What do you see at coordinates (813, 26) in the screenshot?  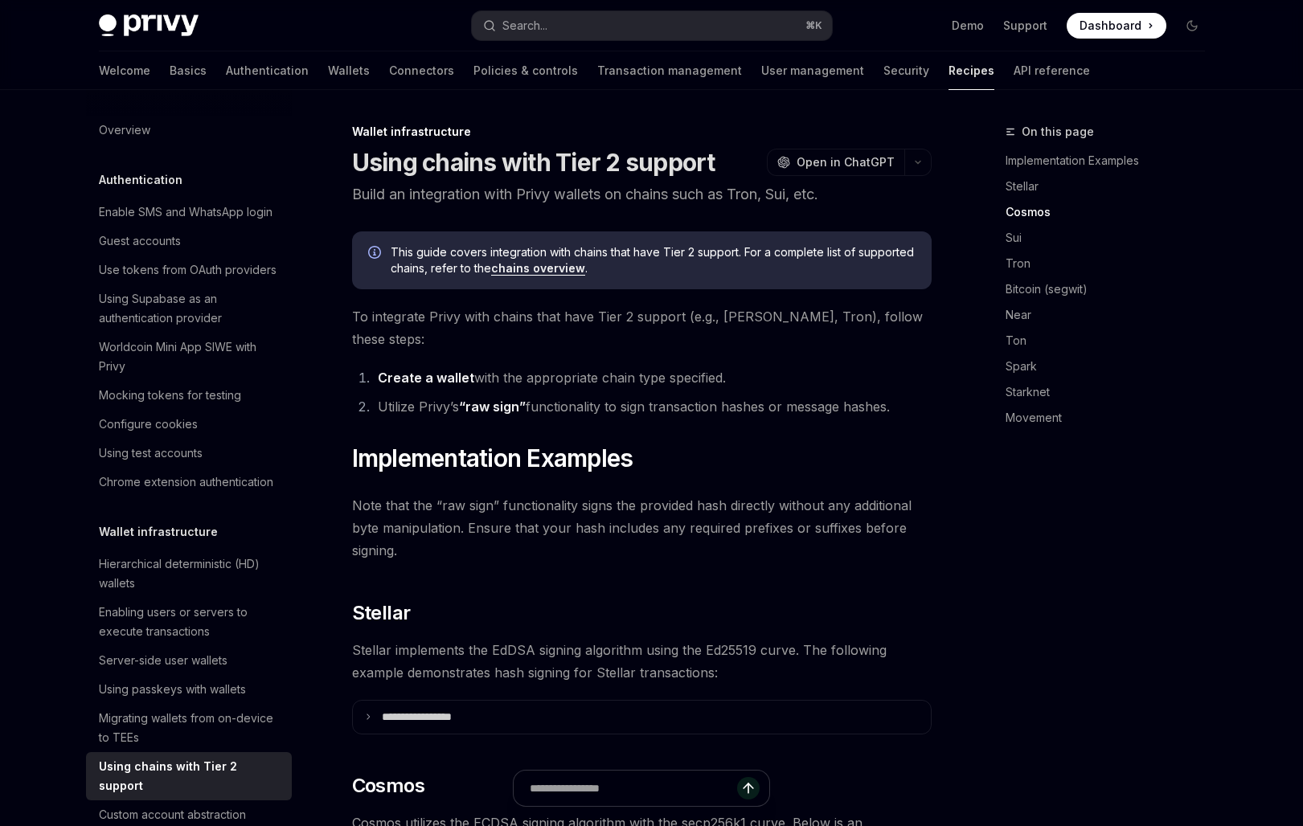 I see `span: ⌘ K` at bounding box center [813, 26].